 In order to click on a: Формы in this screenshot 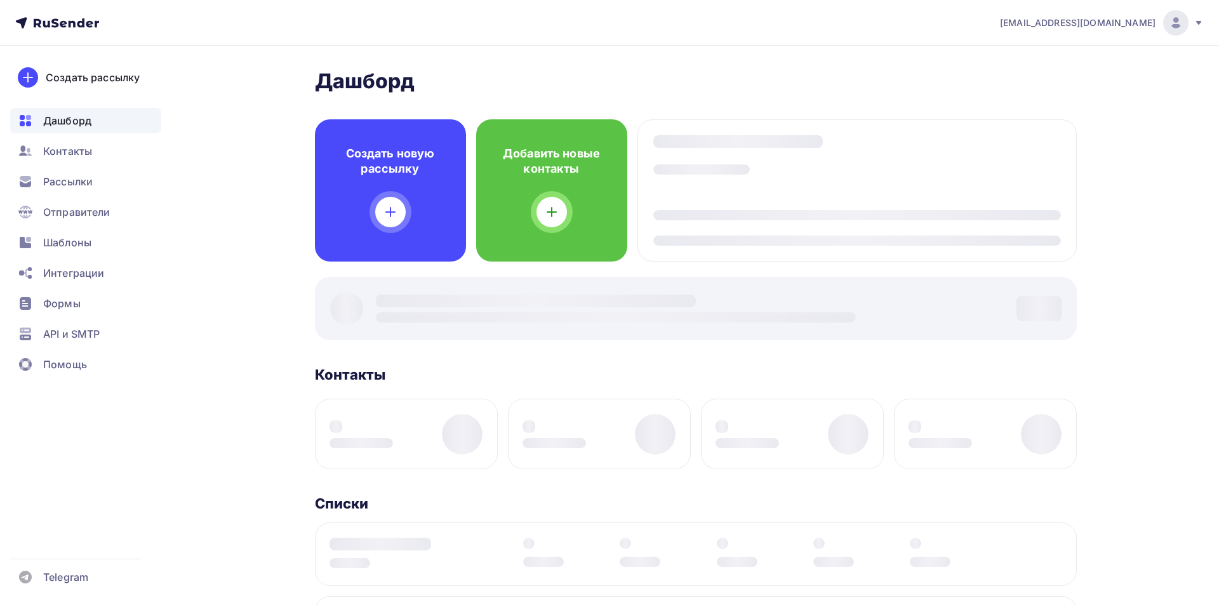, I will do `click(86, 304)`.